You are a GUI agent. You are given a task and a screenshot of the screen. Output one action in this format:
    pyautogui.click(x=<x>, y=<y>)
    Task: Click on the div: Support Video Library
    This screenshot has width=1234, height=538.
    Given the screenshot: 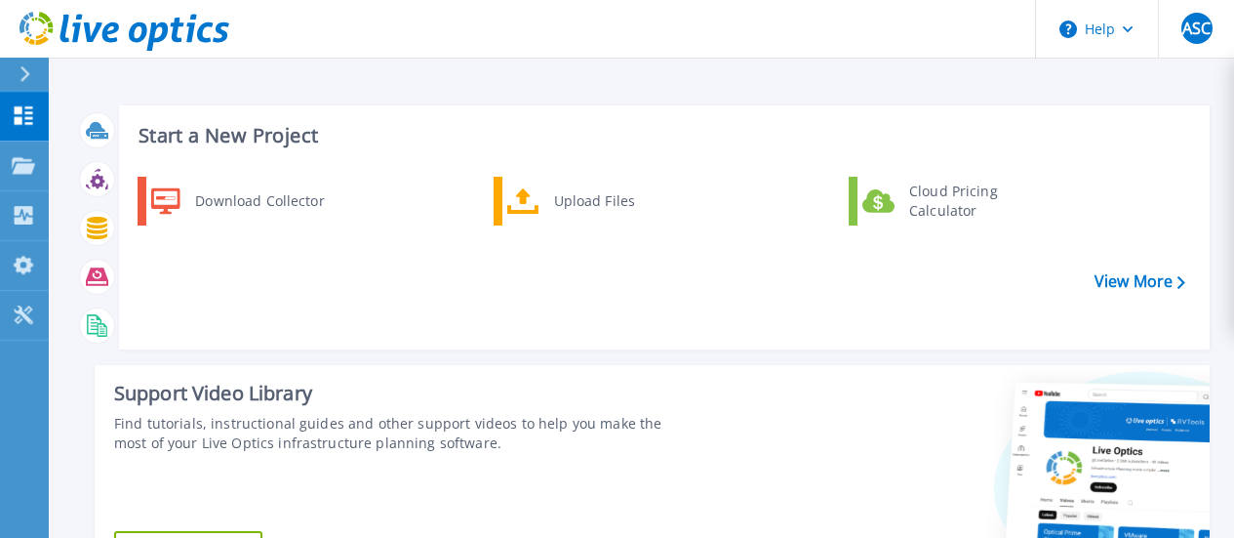 What is the action you would take?
    pyautogui.click(x=404, y=393)
    